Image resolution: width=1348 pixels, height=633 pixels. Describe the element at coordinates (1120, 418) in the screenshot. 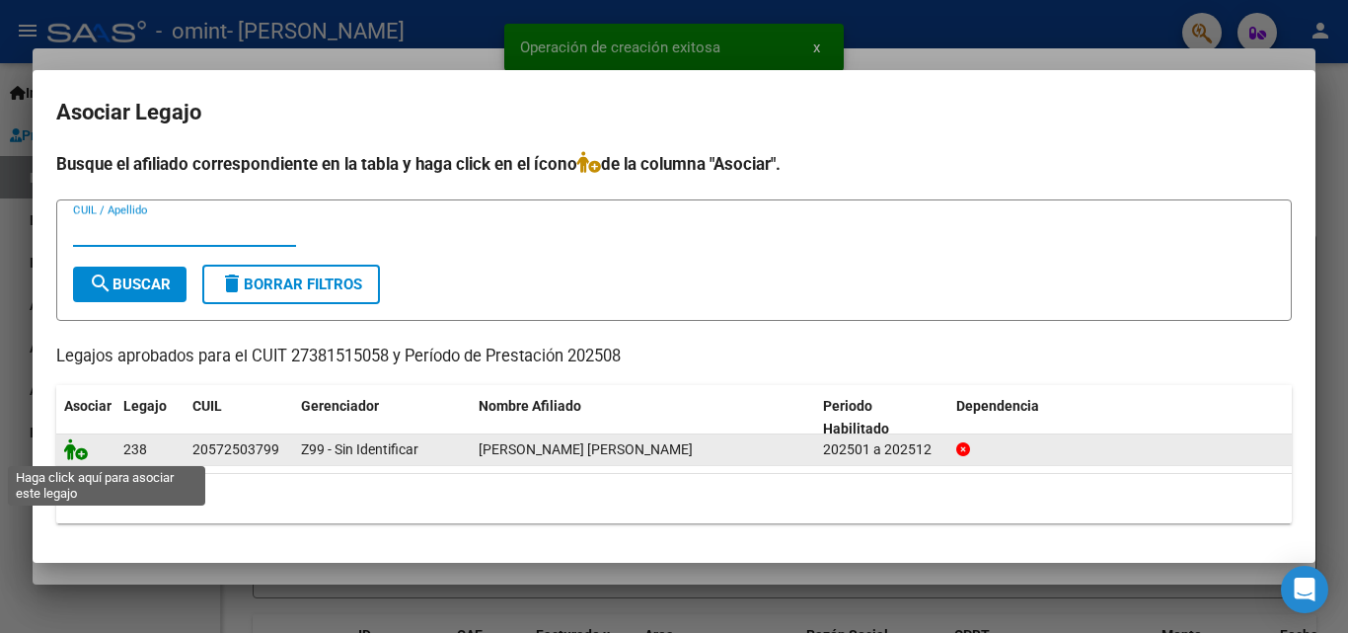

I see `datatable-header-cell: Dependencia` at that location.